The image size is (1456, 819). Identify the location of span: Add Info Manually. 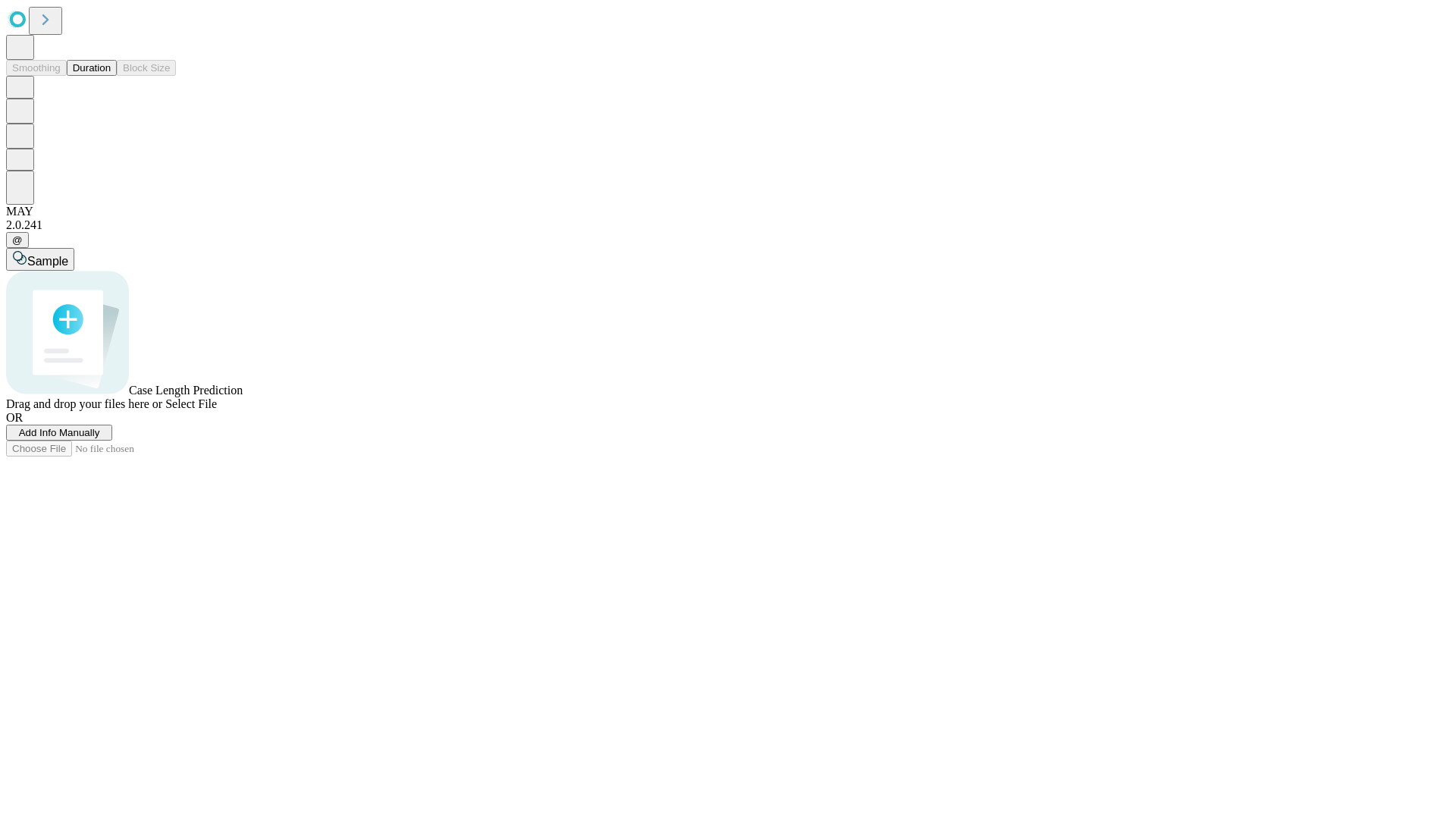
(59, 432).